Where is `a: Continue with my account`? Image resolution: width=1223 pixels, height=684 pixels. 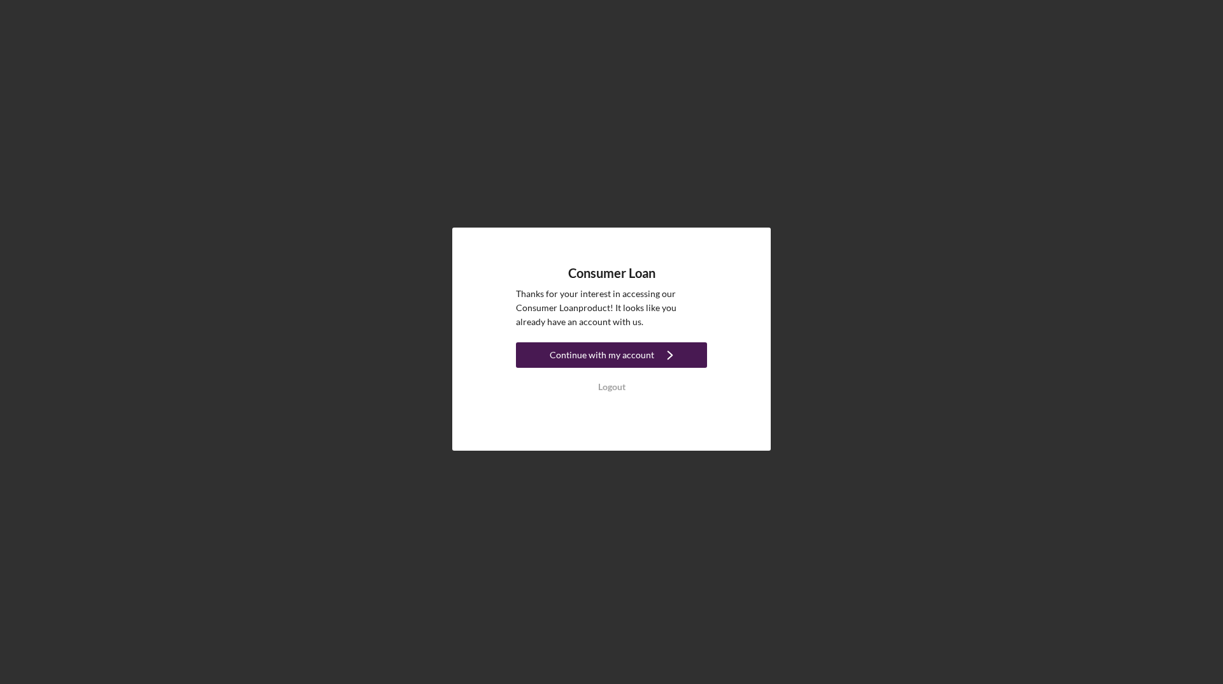
a: Continue with my account is located at coordinates (612, 356).